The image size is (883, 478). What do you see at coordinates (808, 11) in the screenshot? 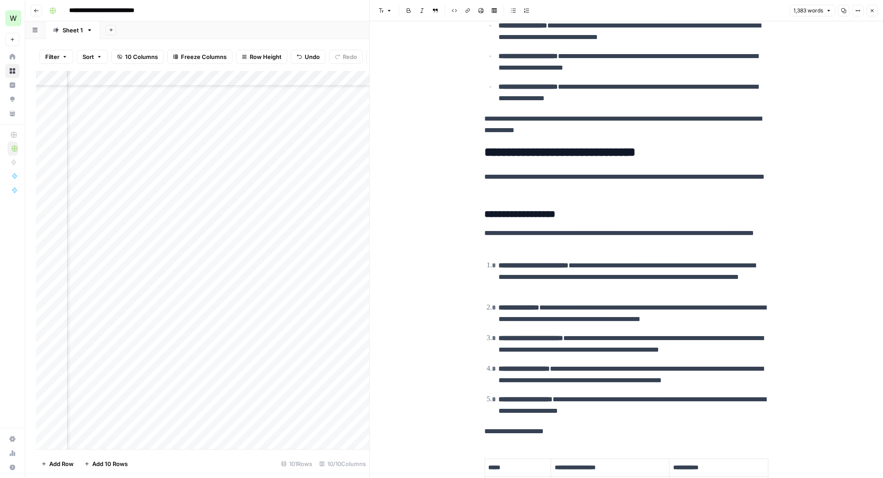
I see `span: 1,383 words` at bounding box center [808, 11].